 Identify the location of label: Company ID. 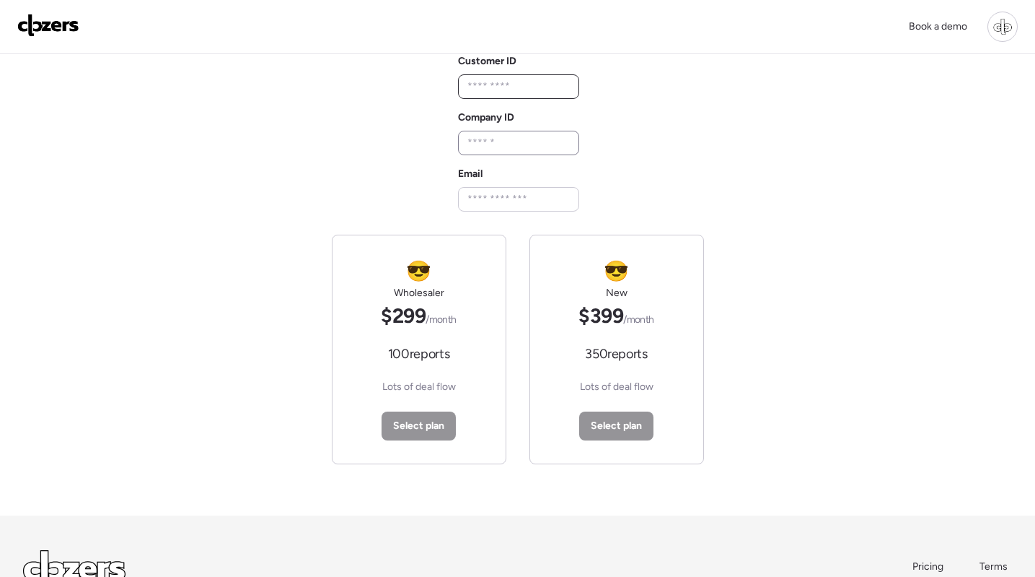
(486, 117).